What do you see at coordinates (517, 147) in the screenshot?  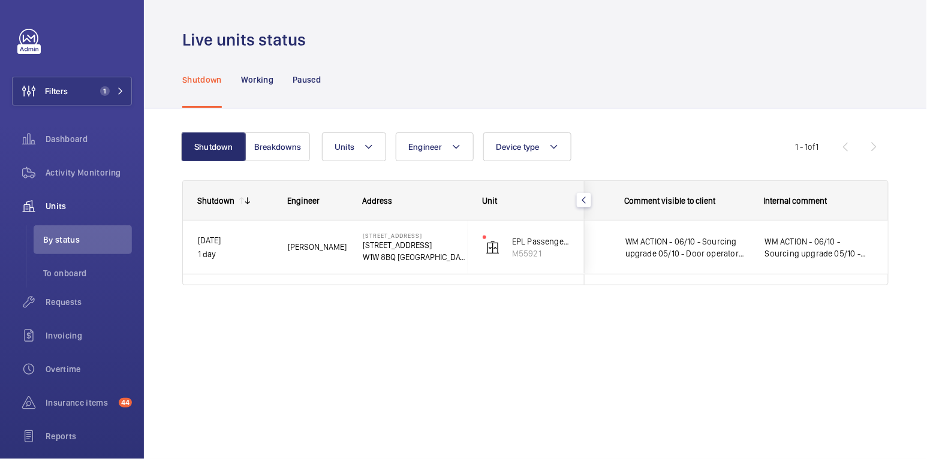 I see `span: Device type` at bounding box center [517, 147].